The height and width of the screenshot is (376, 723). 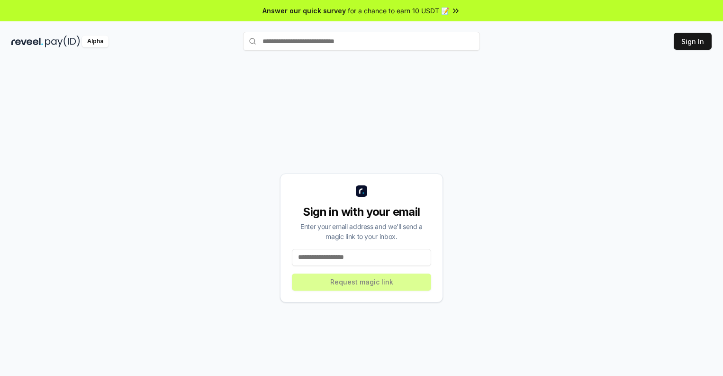 What do you see at coordinates (63, 41) in the screenshot?
I see `img: pay_id` at bounding box center [63, 41].